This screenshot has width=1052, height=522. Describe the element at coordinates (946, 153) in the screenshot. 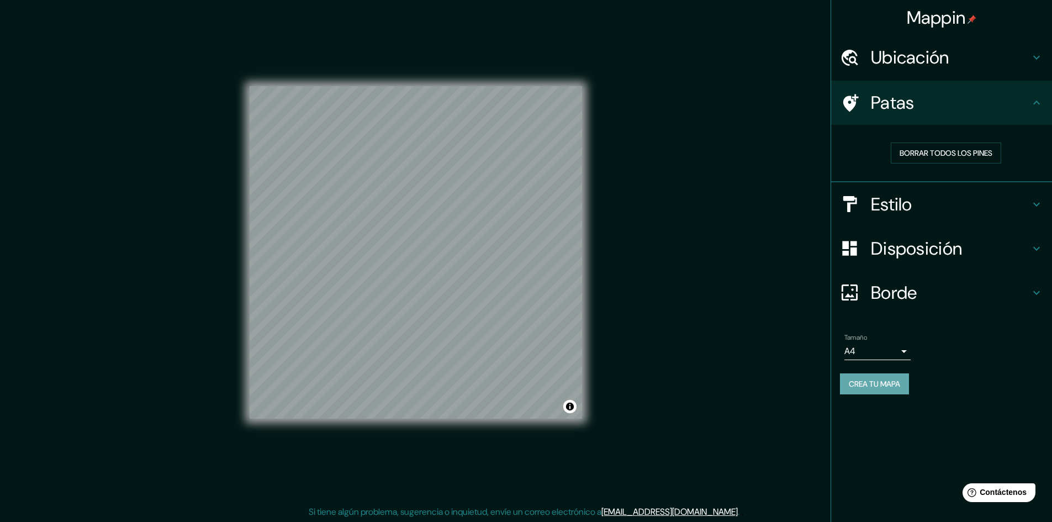

I see `button: Borrar todos los pines` at that location.